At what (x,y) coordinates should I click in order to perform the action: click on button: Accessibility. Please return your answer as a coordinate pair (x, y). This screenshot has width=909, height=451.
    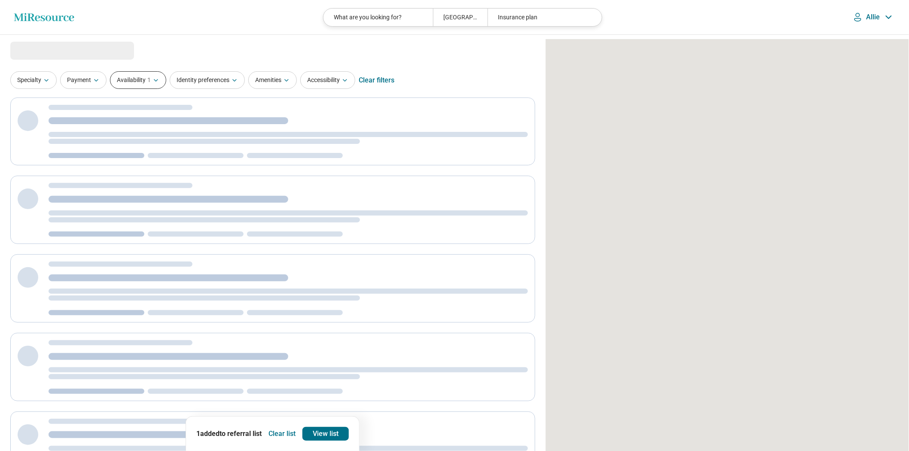
    Looking at the image, I should click on (328, 80).